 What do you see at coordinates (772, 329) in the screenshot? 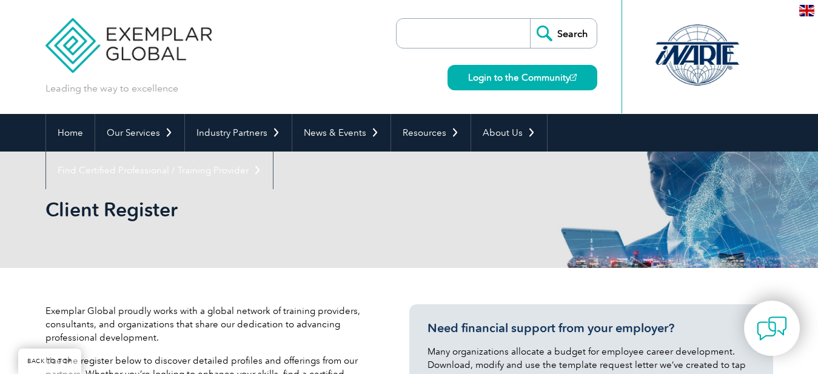
I see `img: contact-chat.png` at bounding box center [772, 329].